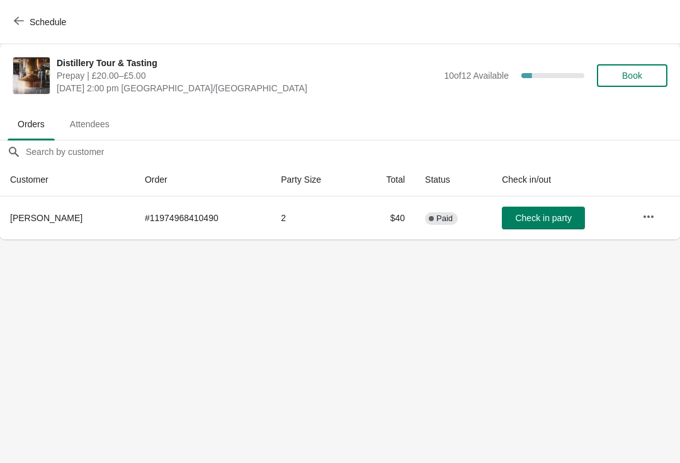 Image resolution: width=680 pixels, height=463 pixels. I want to click on img: Distillery Tour & Tasting, so click(32, 76).